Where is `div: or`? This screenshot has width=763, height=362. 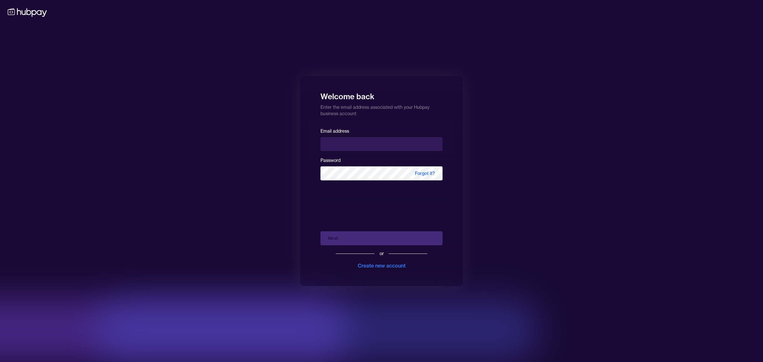 div: or is located at coordinates (382, 254).